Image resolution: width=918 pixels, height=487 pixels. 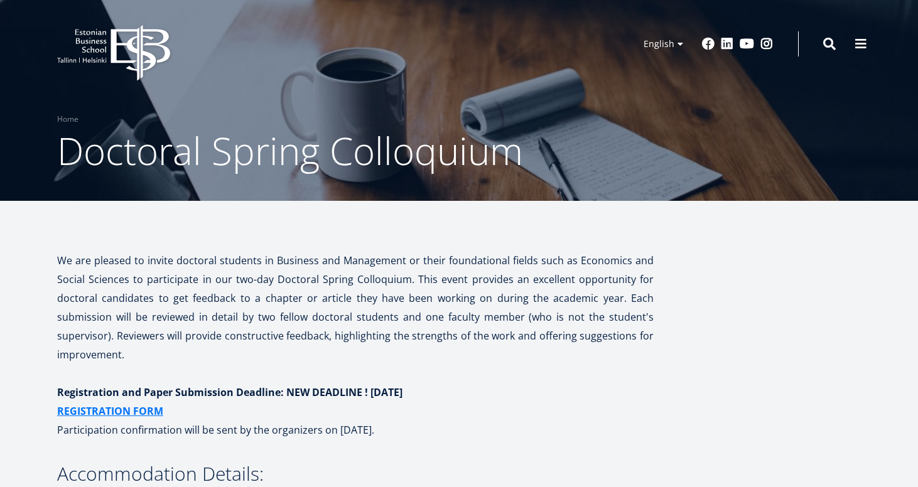 I want to click on p: We are pleased to invite doctoral students in Business and Management or their foundational field..., so click(x=355, y=308).